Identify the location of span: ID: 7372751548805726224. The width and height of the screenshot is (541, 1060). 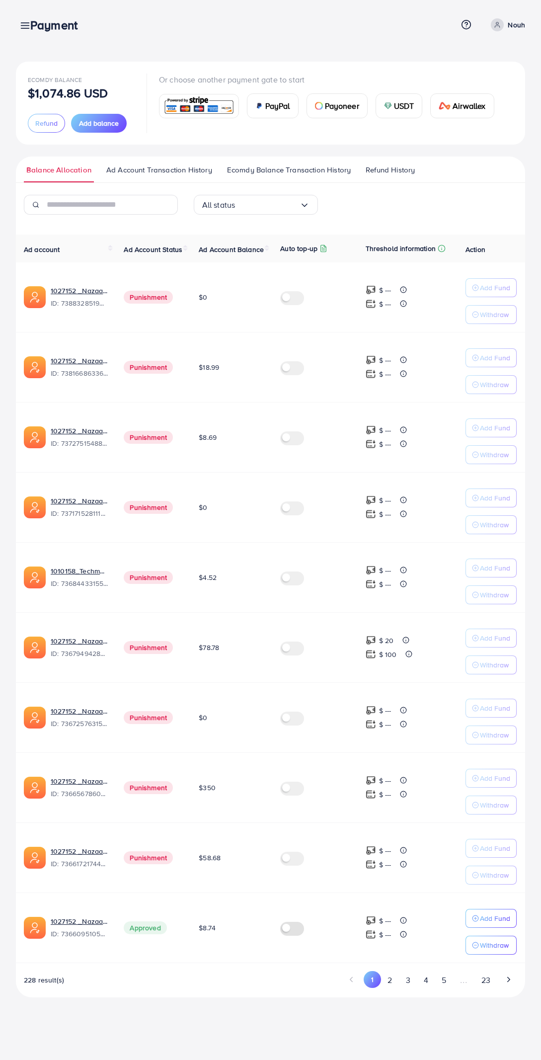
(79, 443).